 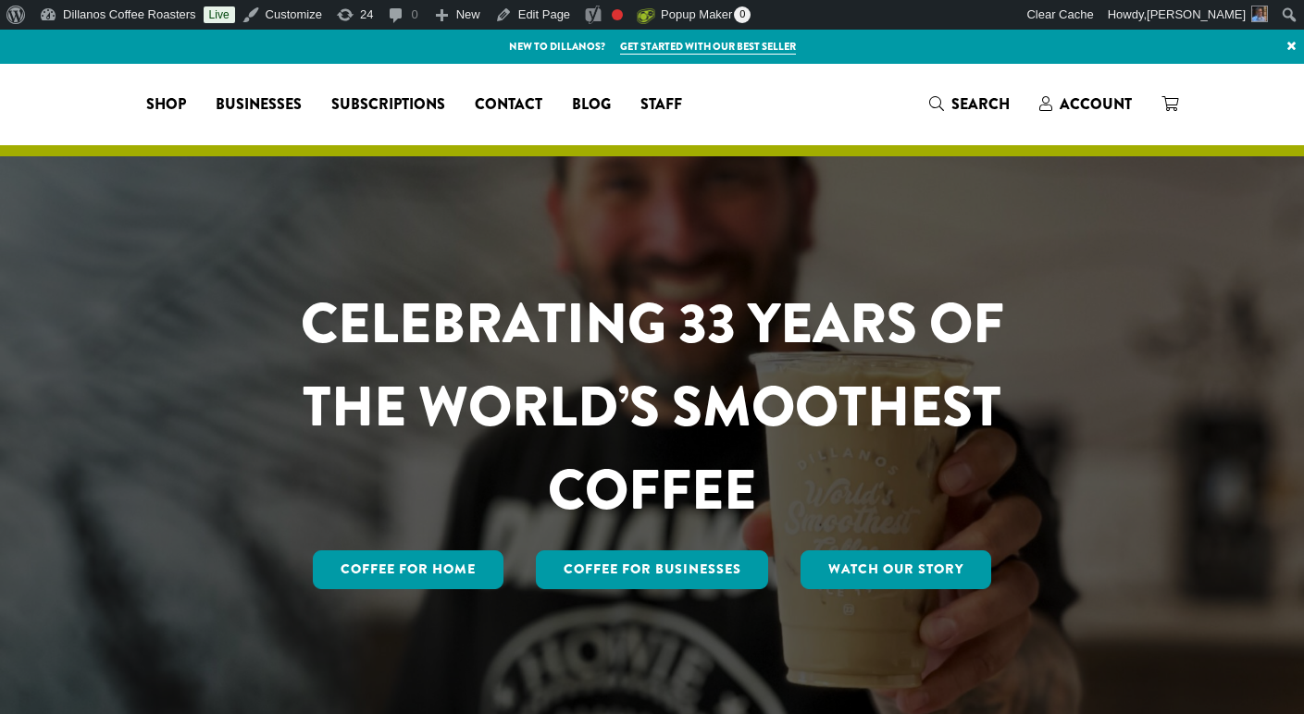 I want to click on h1: CELEBRATING 33 YEARS OF THE WORLD’S SMOOTHEST COFFEE, so click(x=652, y=407).